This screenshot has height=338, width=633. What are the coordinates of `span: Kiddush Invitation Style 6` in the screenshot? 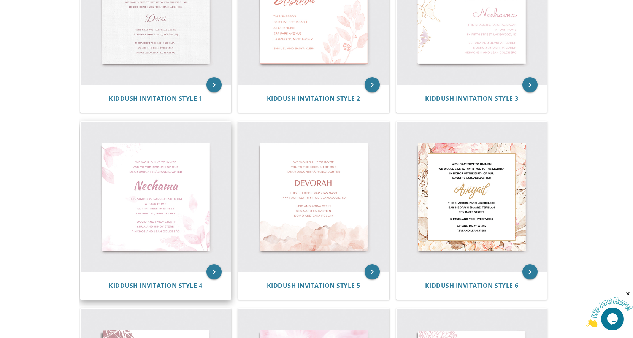 It's located at (472, 286).